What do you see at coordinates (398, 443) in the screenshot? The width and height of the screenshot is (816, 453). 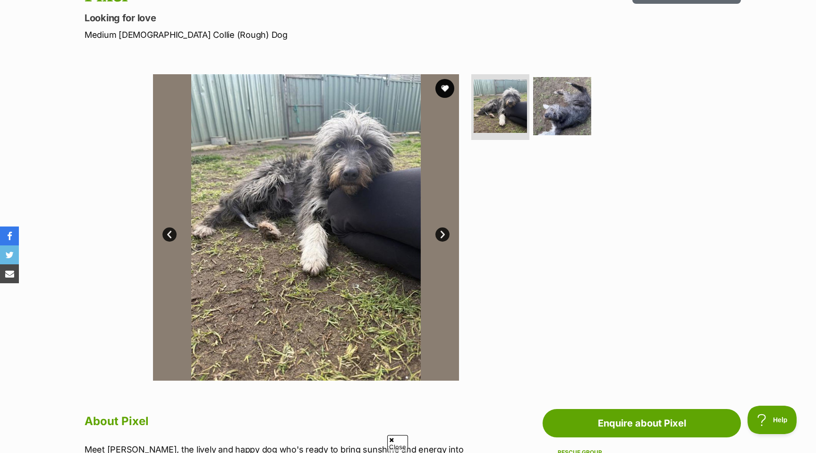 I see `span: Close` at bounding box center [398, 443].